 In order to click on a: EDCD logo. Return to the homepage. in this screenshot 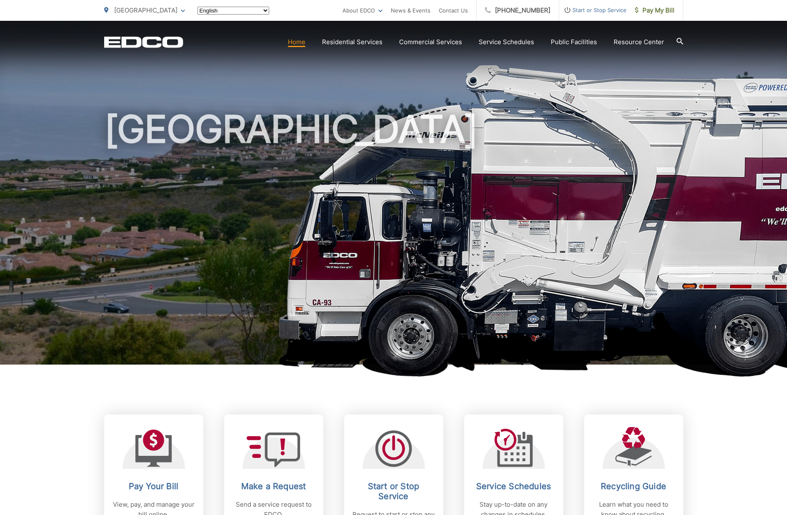, I will do `click(144, 42)`.